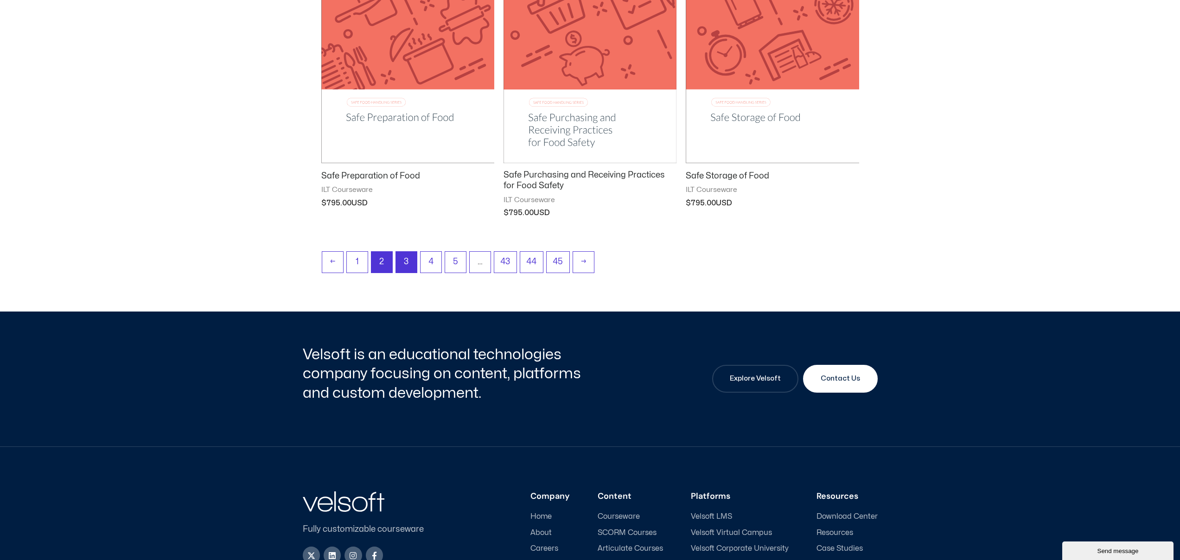  What do you see at coordinates (772, 178) in the screenshot?
I see `a: Safe Storage of Food` at bounding box center [772, 178].